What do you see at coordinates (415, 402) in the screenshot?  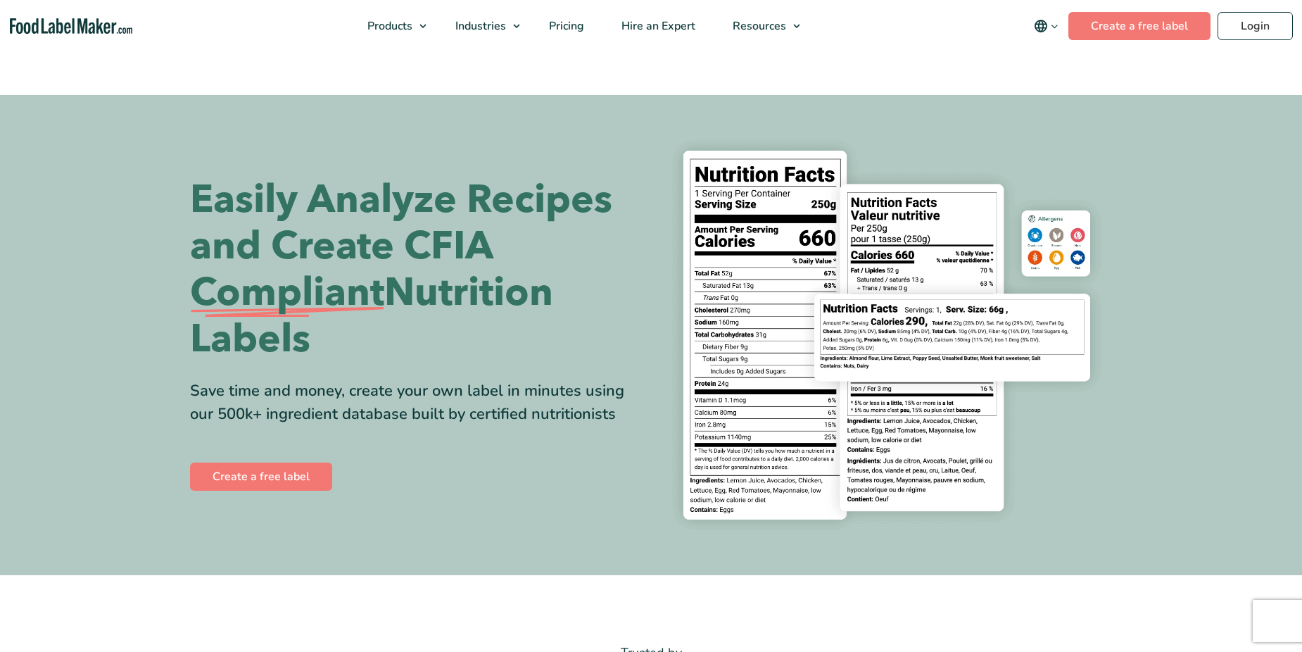 I see `div: Save time and money, create your own label in minutes using our 500k+ ingredient database built b...` at bounding box center [415, 402].